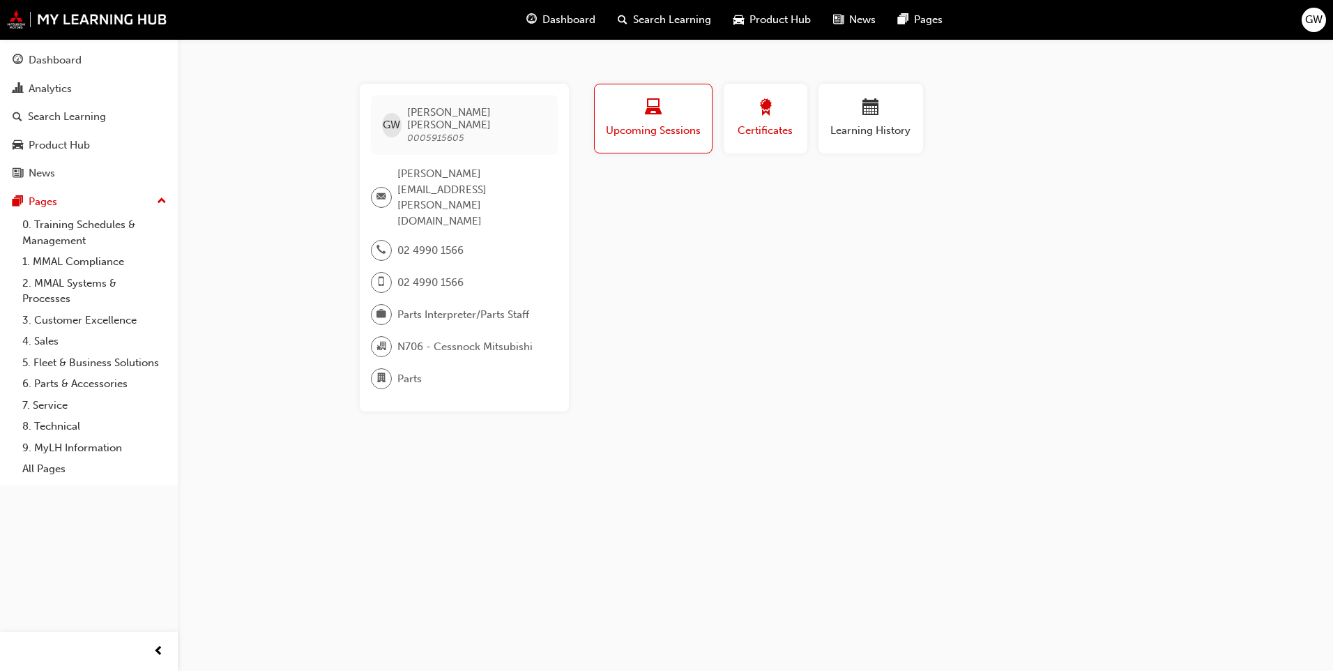  I want to click on a: Product Hub, so click(89, 145).